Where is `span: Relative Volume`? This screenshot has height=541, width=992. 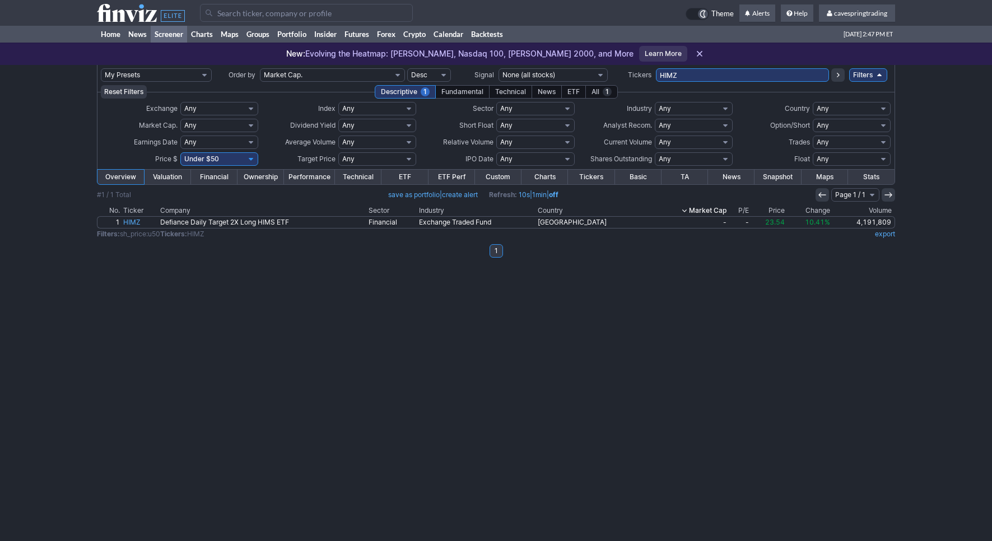
span: Relative Volume is located at coordinates (468, 142).